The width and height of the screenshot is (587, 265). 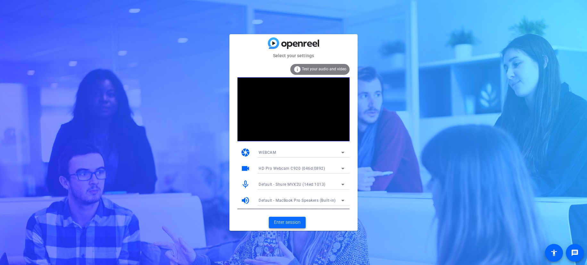 I want to click on mat-icon: mic_none, so click(x=245, y=185).